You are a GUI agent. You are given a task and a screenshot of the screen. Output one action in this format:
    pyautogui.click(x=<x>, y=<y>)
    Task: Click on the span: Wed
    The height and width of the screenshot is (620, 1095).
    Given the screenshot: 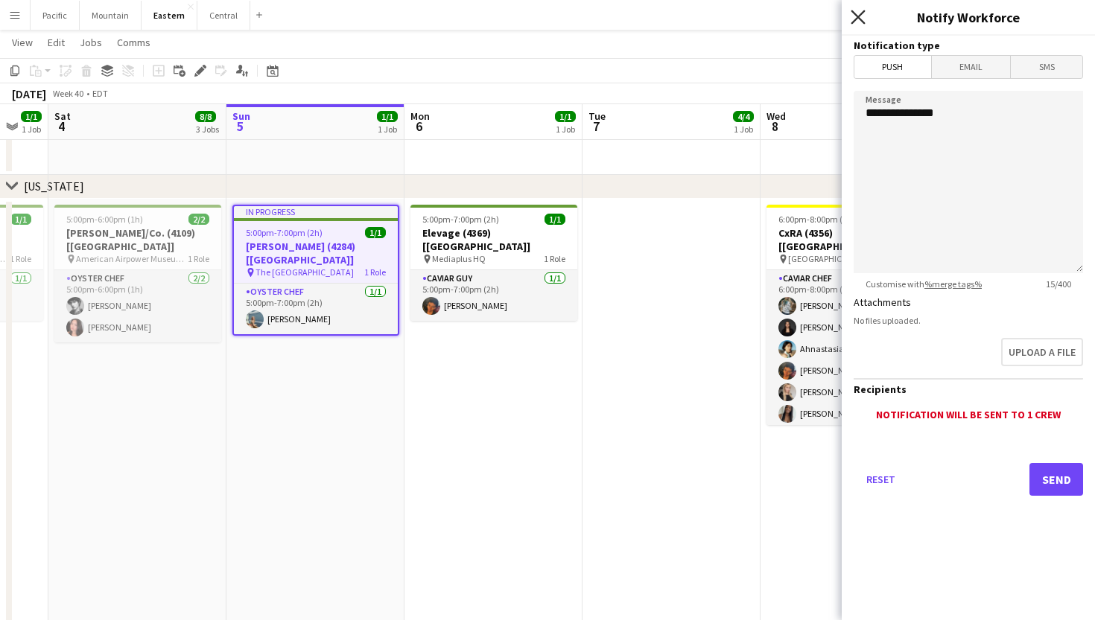 What is the action you would take?
    pyautogui.click(x=776, y=116)
    